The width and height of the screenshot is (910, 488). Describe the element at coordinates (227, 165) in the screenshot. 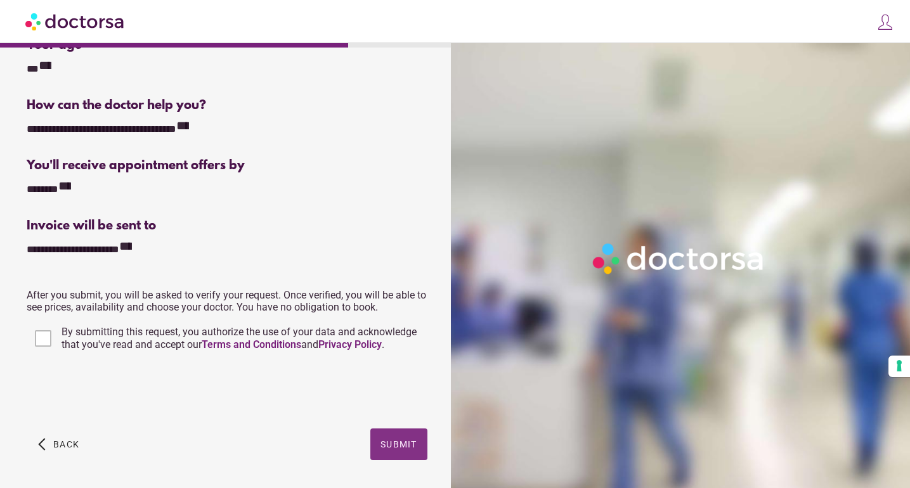

I see `div: You'll receive appointment offers by` at that location.